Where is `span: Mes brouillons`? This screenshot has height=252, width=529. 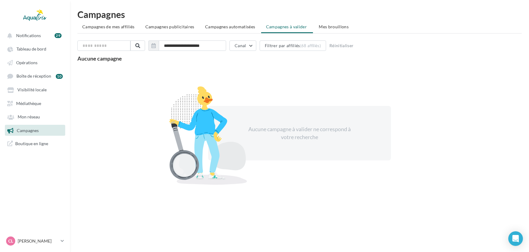
span: Mes brouillons is located at coordinates (333, 26).